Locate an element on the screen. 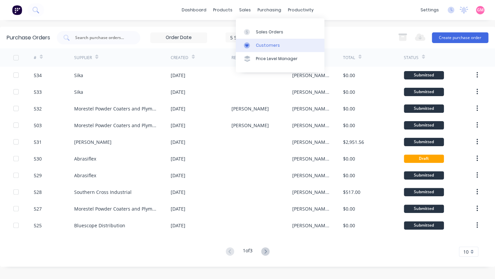  input: Order Date is located at coordinates (179, 38).